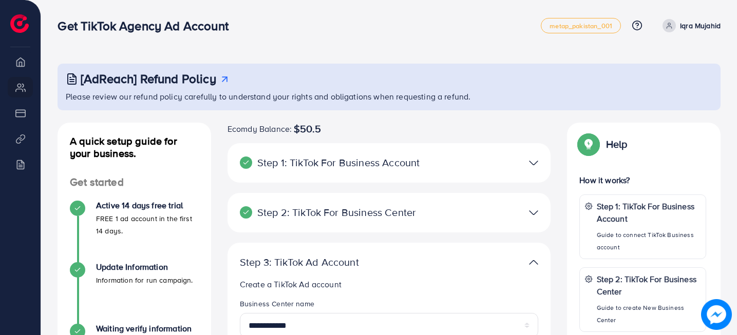 Image resolution: width=737 pixels, height=335 pixels. What do you see at coordinates (717, 315) in the screenshot?
I see `img: image` at bounding box center [717, 315].